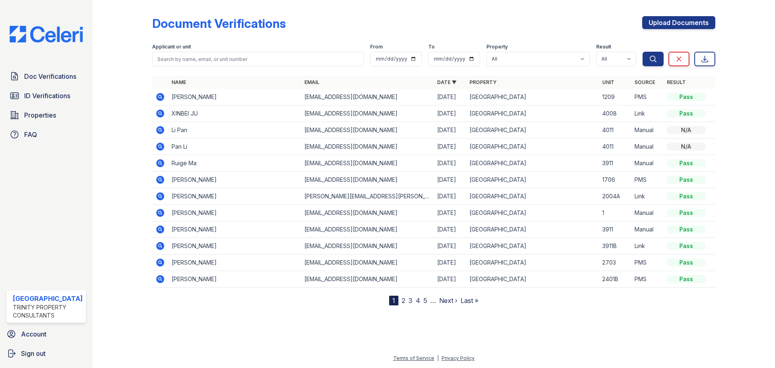  I want to click on a: Upload Documents, so click(679, 23).